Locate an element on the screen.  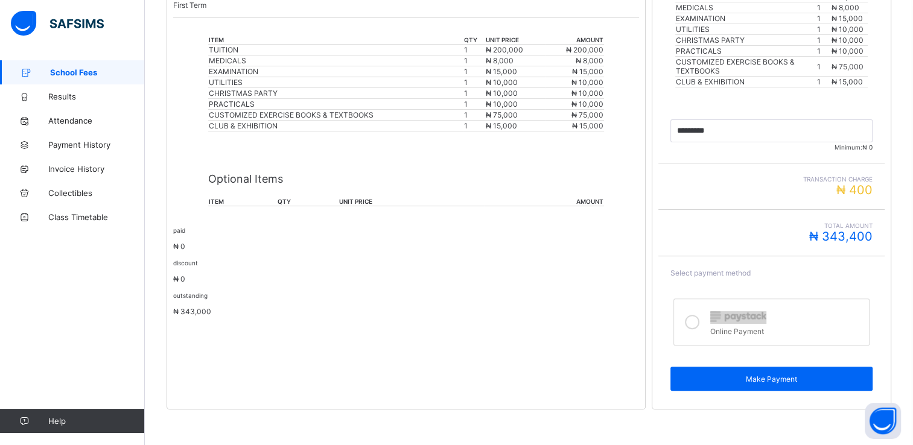
small: outstanding is located at coordinates (190, 296).